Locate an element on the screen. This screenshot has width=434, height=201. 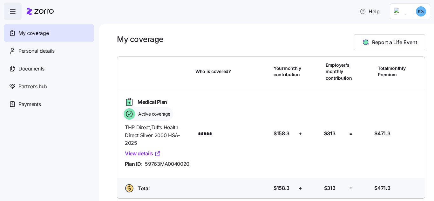
a: Personal details is located at coordinates (49, 51).